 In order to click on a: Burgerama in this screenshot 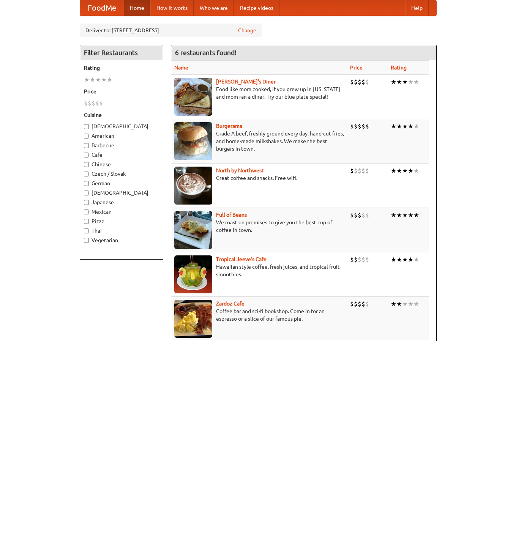, I will do `click(229, 126)`.